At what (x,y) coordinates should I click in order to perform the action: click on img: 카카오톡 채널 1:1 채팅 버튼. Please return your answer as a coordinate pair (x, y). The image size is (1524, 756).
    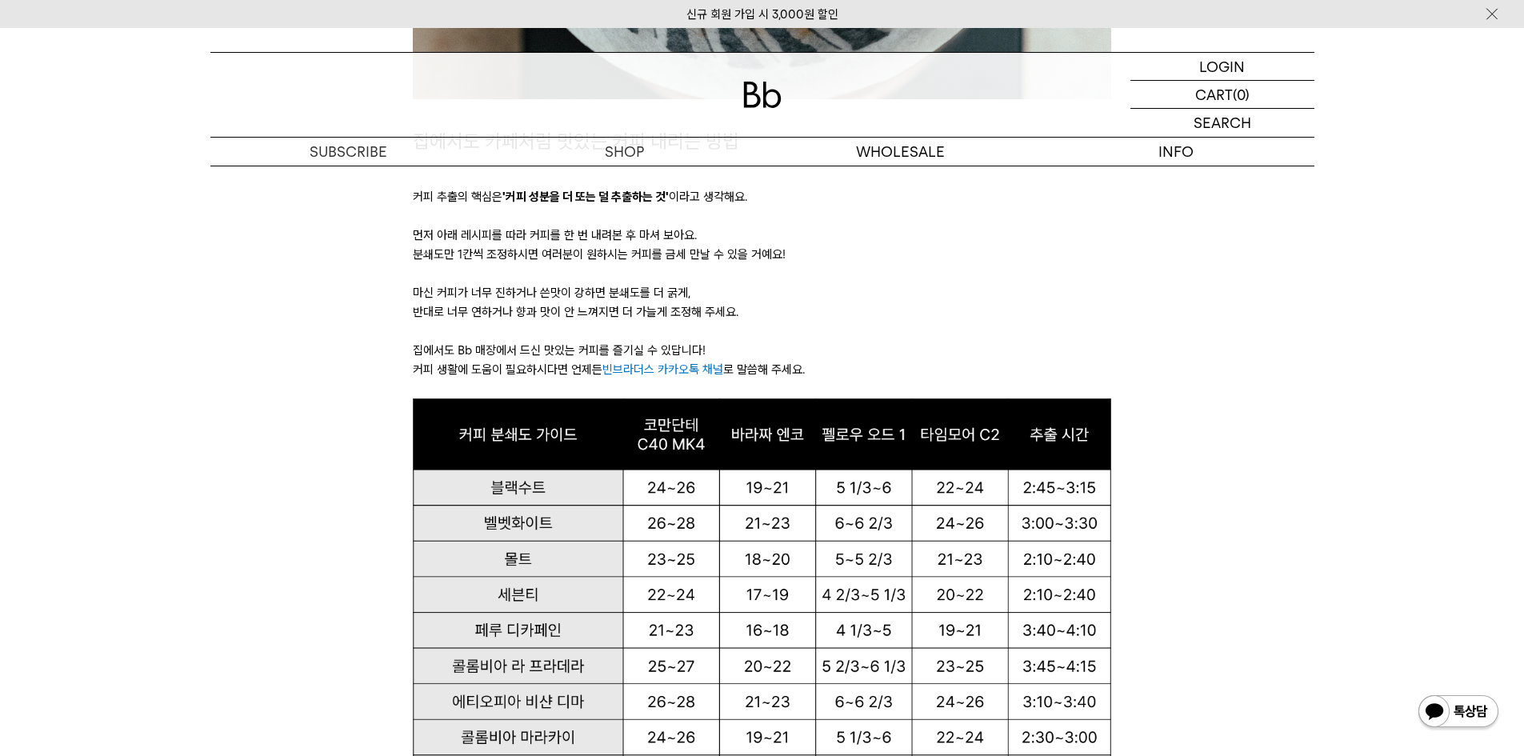
    Looking at the image, I should click on (1458, 713).